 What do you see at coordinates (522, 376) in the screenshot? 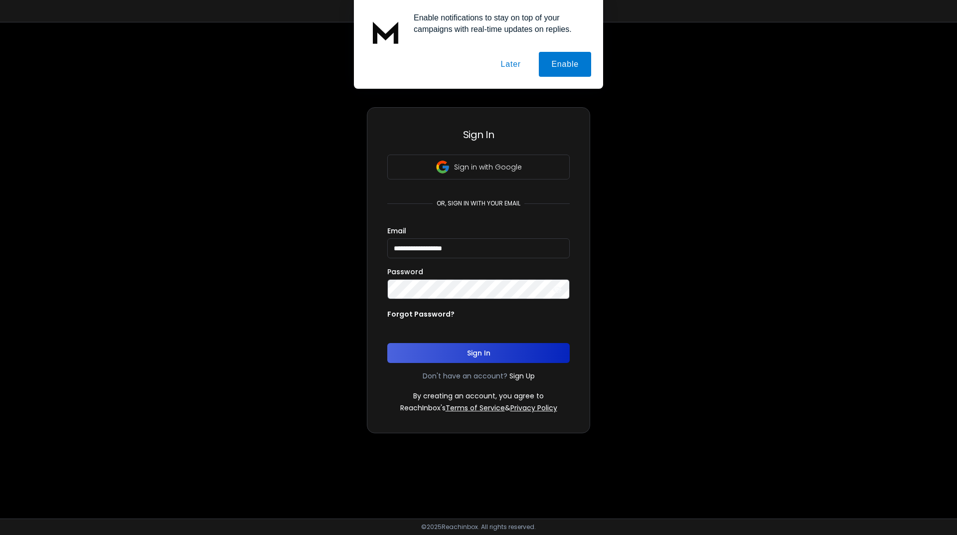
I see `a: Sign Up` at bounding box center [522, 376].